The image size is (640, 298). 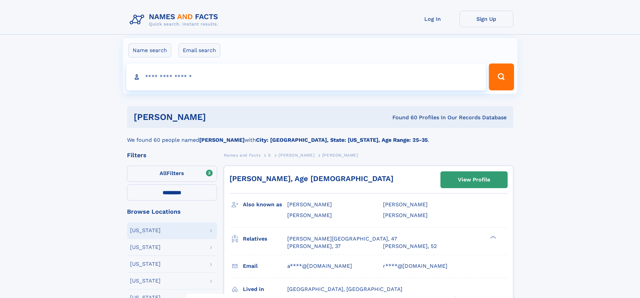 I want to click on span: All, so click(x=163, y=173).